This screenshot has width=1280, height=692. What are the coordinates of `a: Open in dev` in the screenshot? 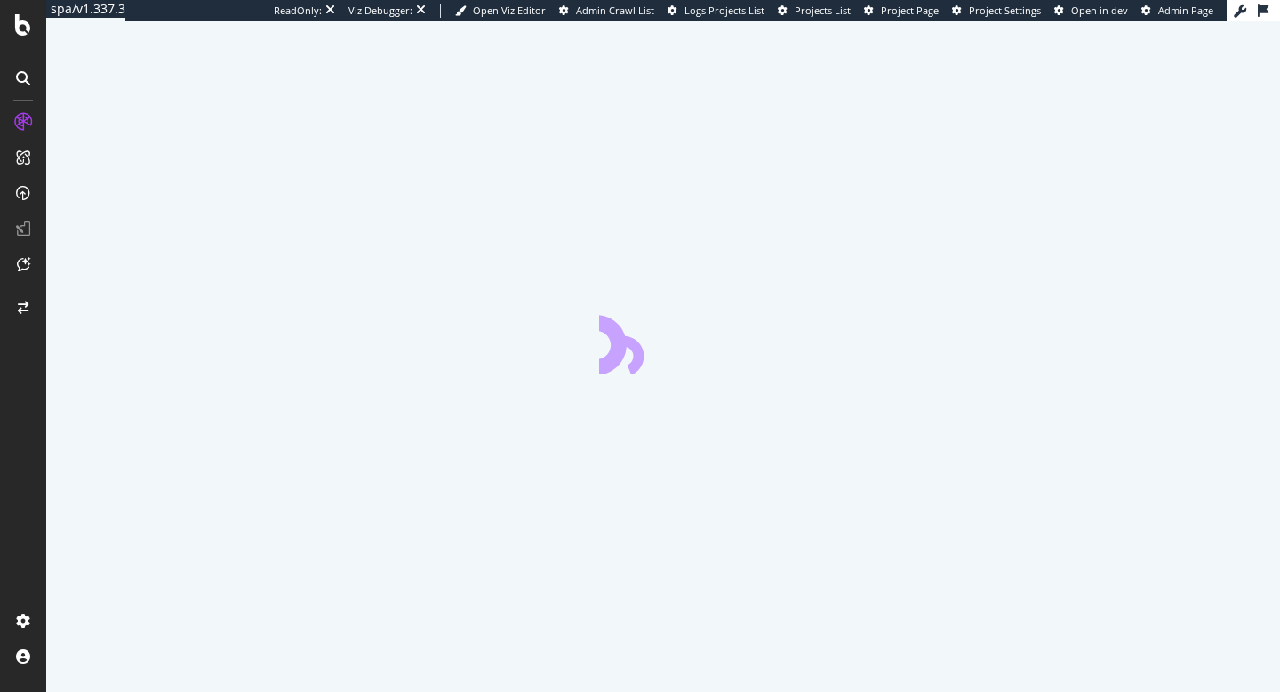 It's located at (1091, 11).